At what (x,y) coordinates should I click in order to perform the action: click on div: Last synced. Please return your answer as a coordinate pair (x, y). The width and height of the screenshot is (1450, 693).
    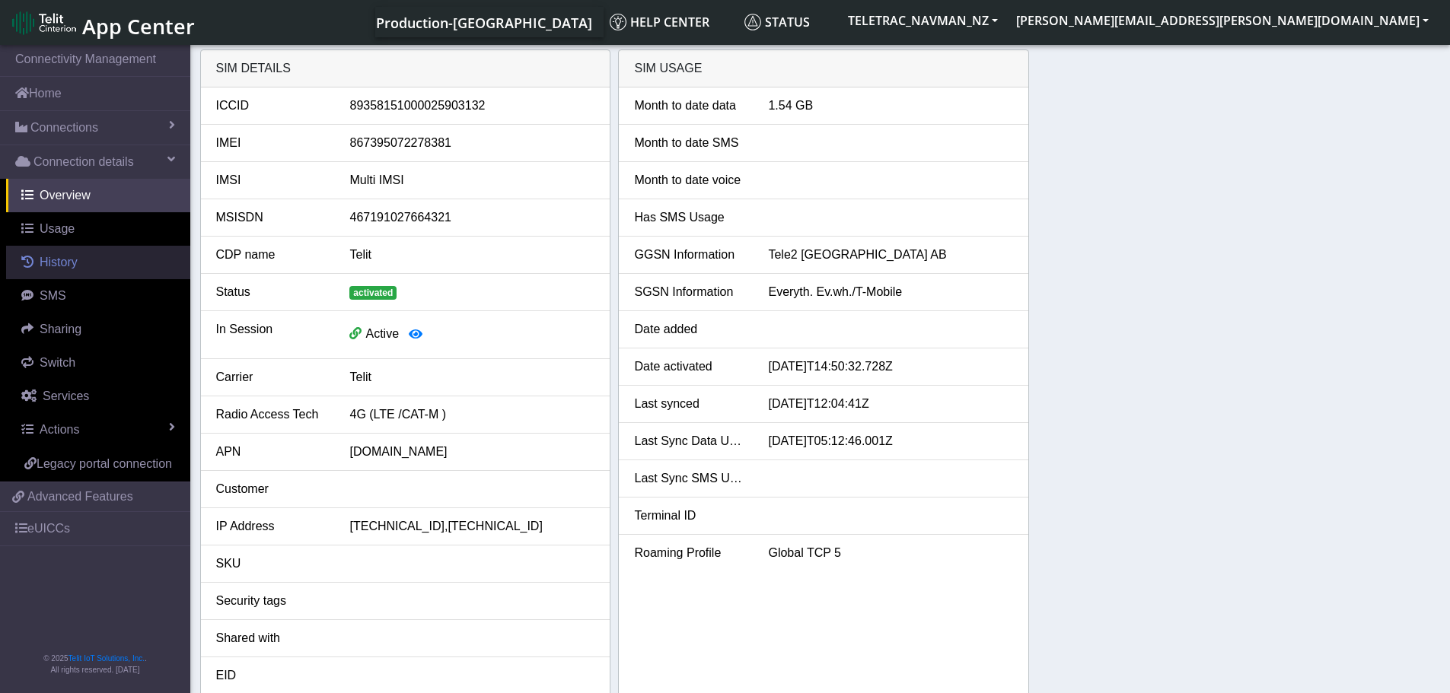
    Looking at the image, I should click on (690, 404).